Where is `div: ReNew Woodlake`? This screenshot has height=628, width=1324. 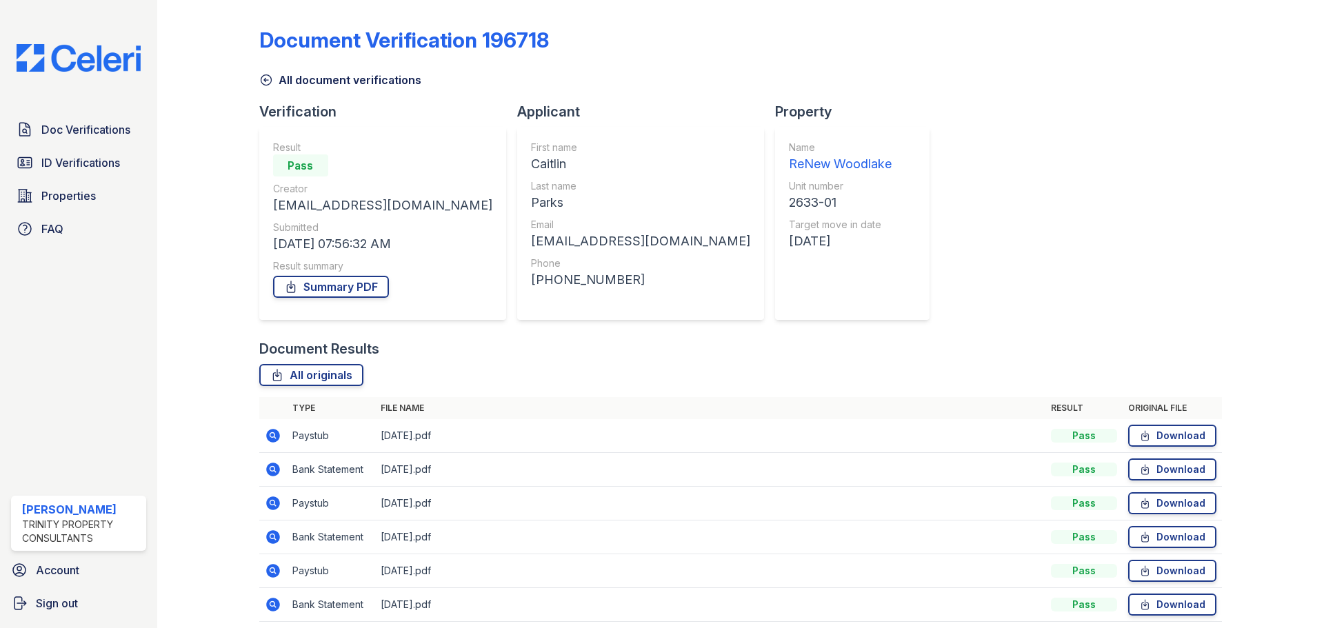
div: ReNew Woodlake is located at coordinates (840, 164).